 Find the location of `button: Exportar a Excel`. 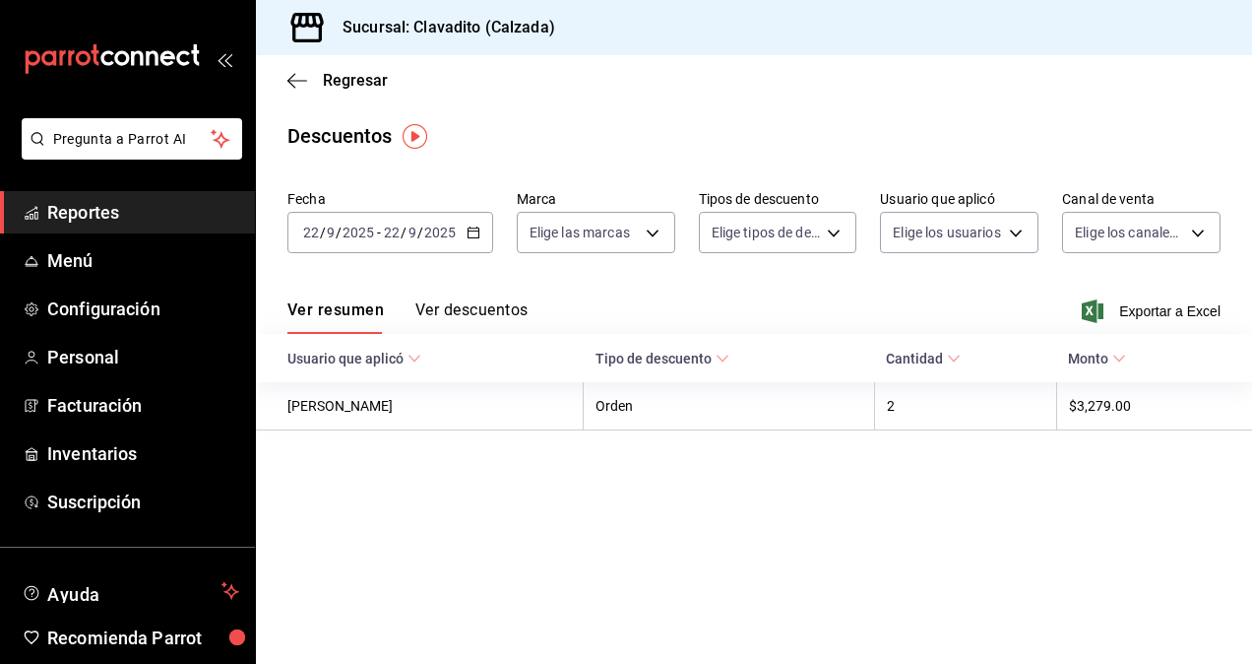

button: Exportar a Excel is located at coordinates (1153, 311).